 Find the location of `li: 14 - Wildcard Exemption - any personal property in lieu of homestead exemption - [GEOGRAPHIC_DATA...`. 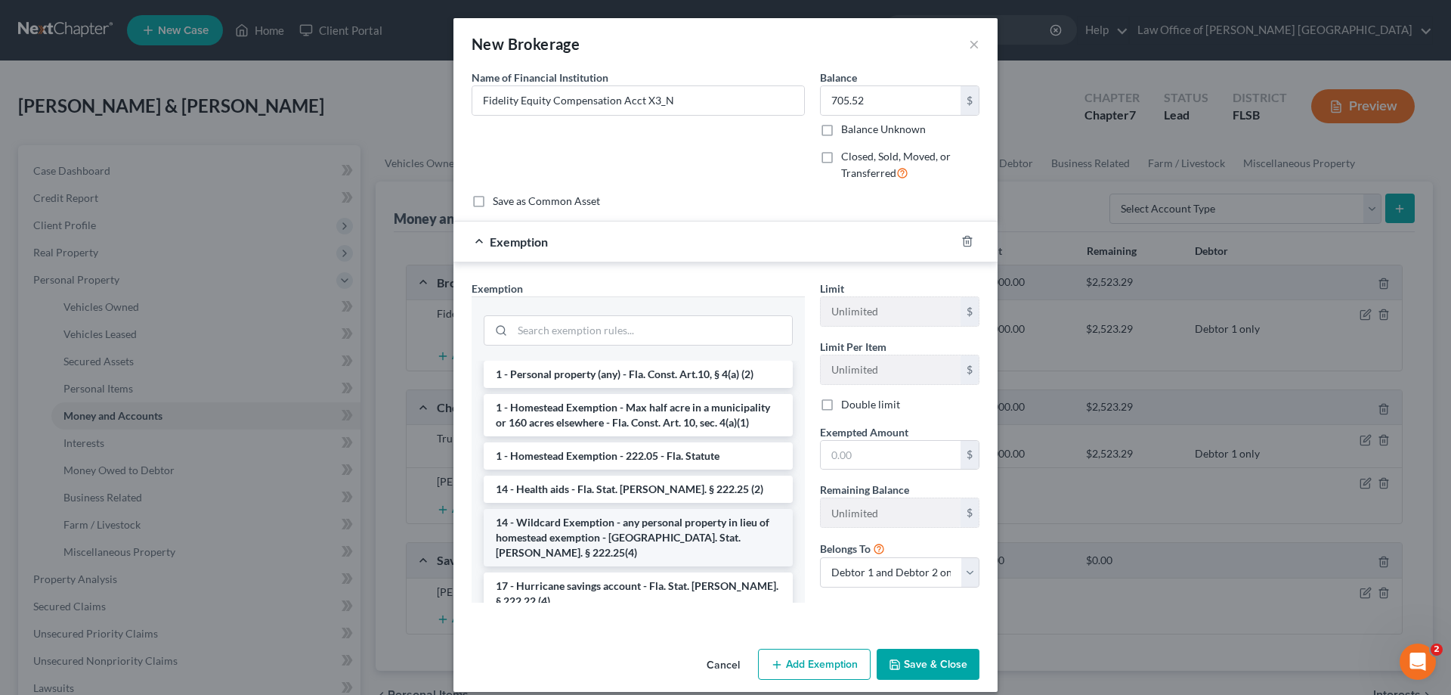

li: 14 - Wildcard Exemption - any personal property in lieu of homestead exemption - [GEOGRAPHIC_DATA... is located at coordinates (638, 537).